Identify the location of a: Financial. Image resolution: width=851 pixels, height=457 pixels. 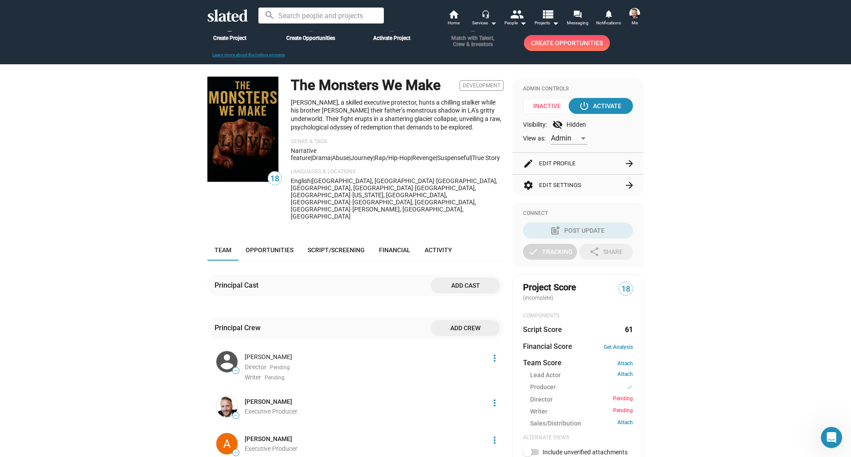
(394, 250).